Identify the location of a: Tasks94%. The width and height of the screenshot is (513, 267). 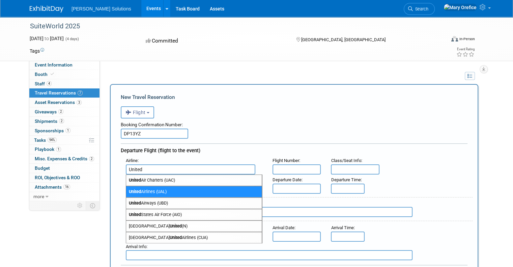
(64, 140).